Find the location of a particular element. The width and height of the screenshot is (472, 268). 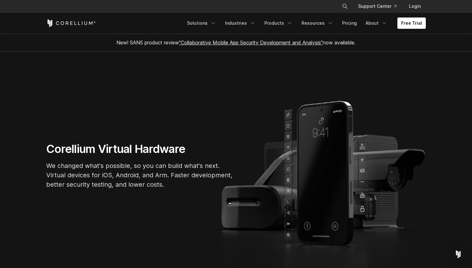

a: Support Center is located at coordinates (377, 6).